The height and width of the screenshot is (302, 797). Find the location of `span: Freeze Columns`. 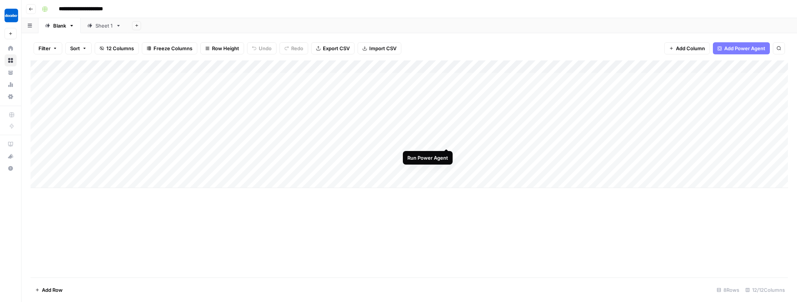

span: Freeze Columns is located at coordinates (173, 48).